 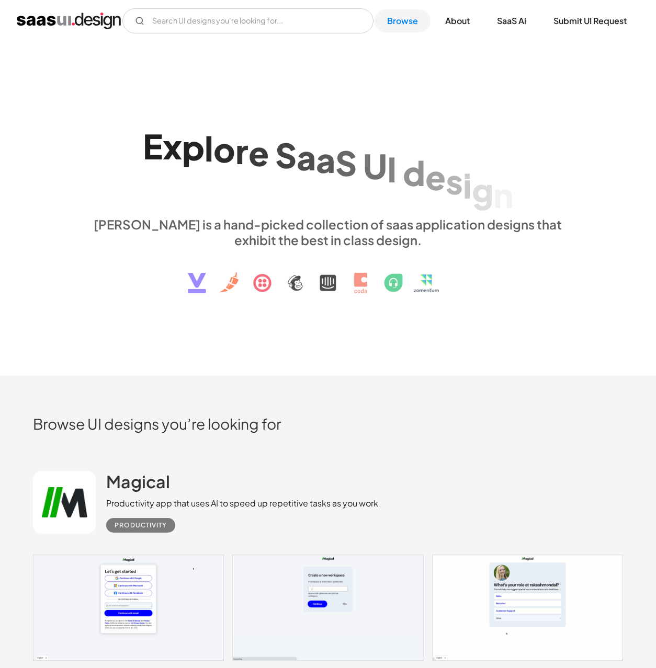 What do you see at coordinates (153, 146) in the screenshot?
I see `div: E` at bounding box center [153, 146].